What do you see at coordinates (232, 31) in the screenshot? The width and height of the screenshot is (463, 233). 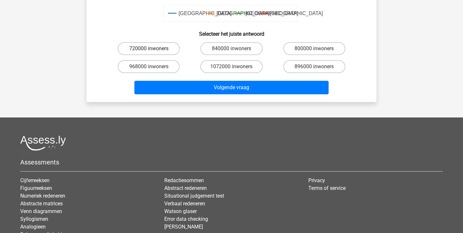 I see `h6: Selecteer het juiste antwoord` at bounding box center [232, 31].